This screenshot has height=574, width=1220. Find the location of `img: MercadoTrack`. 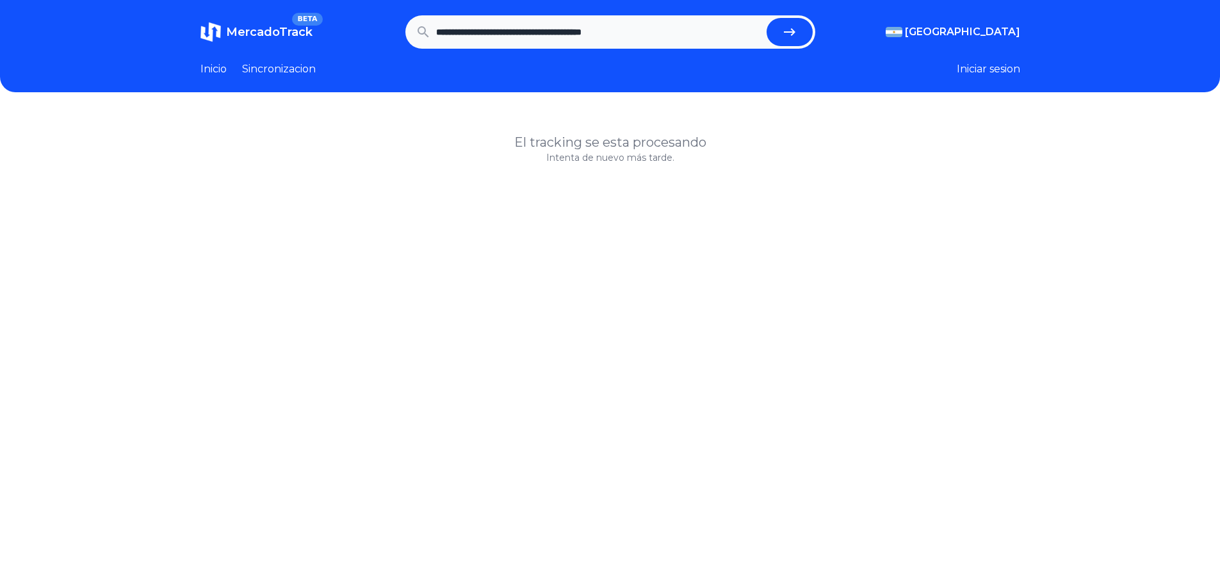

img: MercadoTrack is located at coordinates (211, 32).